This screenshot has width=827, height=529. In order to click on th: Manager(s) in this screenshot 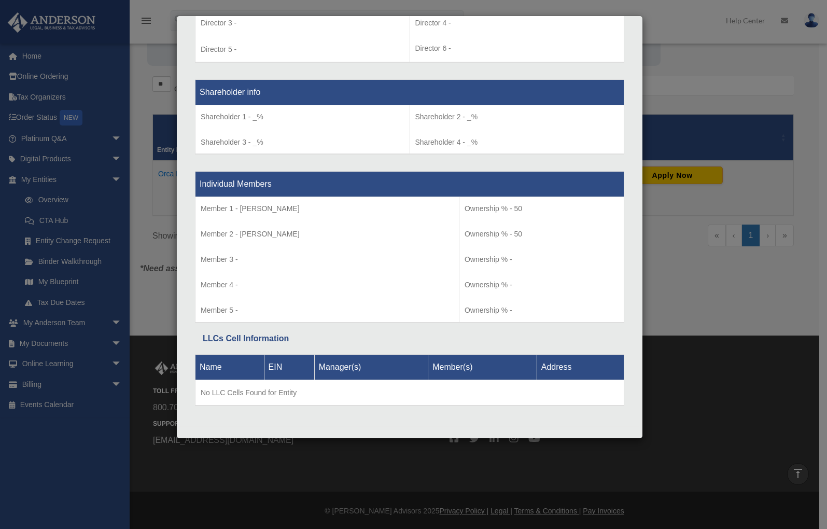, I will do `click(371, 367)`.